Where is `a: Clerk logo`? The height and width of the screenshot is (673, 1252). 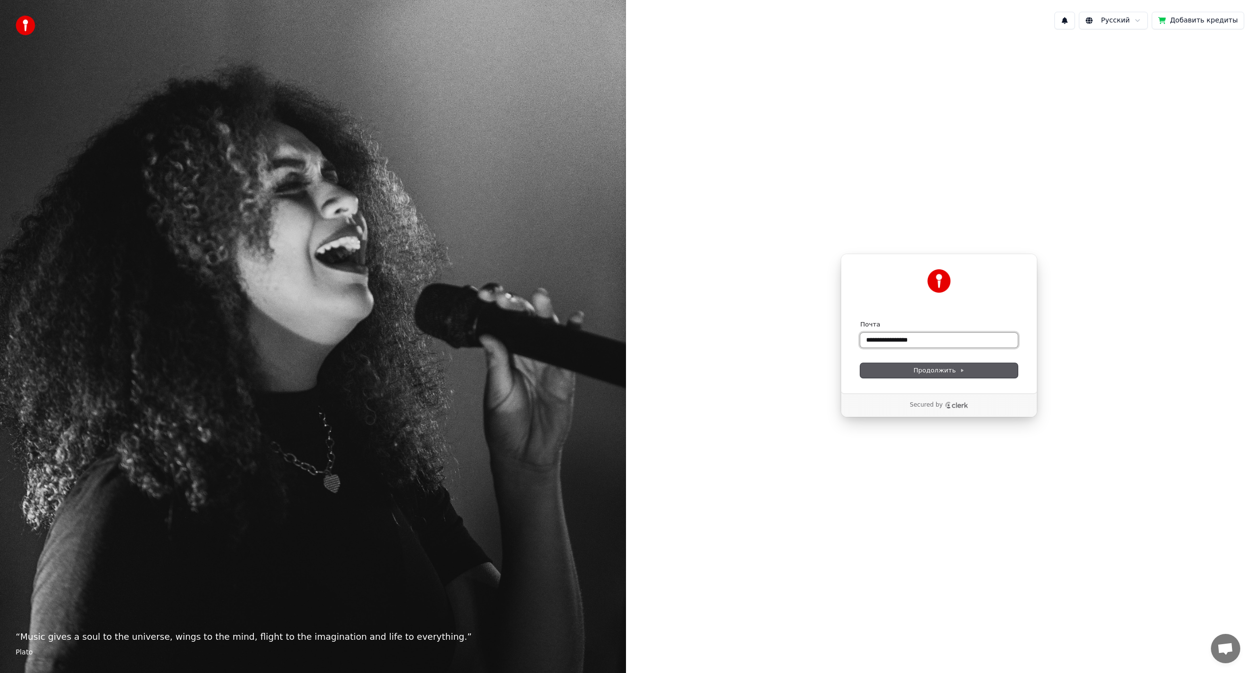
a: Clerk logo is located at coordinates (957, 405).